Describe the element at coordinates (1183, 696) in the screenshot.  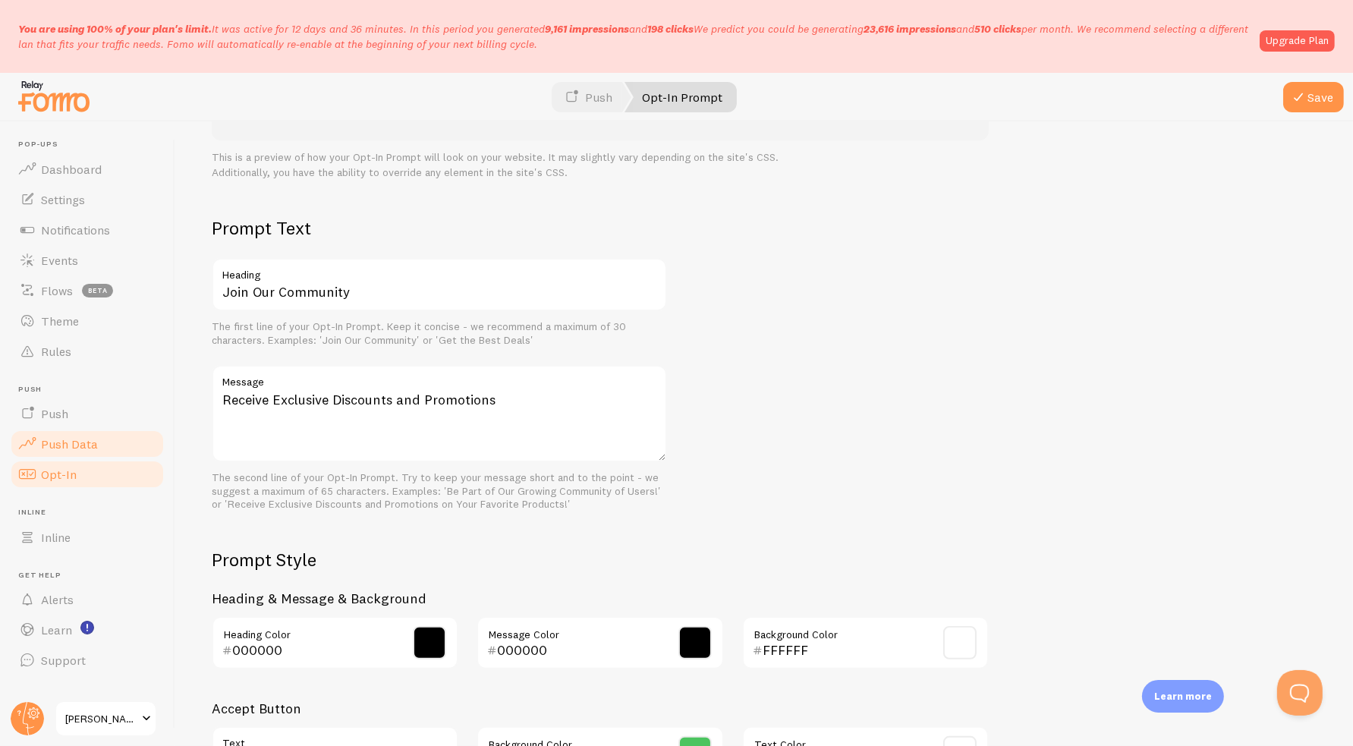
I see `p: Learn more` at that location.